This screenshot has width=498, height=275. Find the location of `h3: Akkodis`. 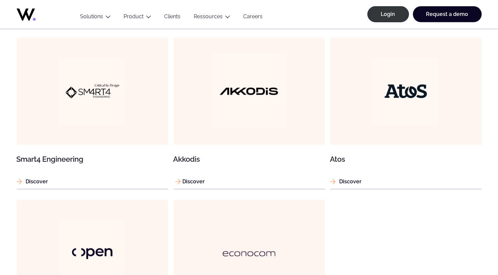

h3: Akkodis is located at coordinates (249, 159).